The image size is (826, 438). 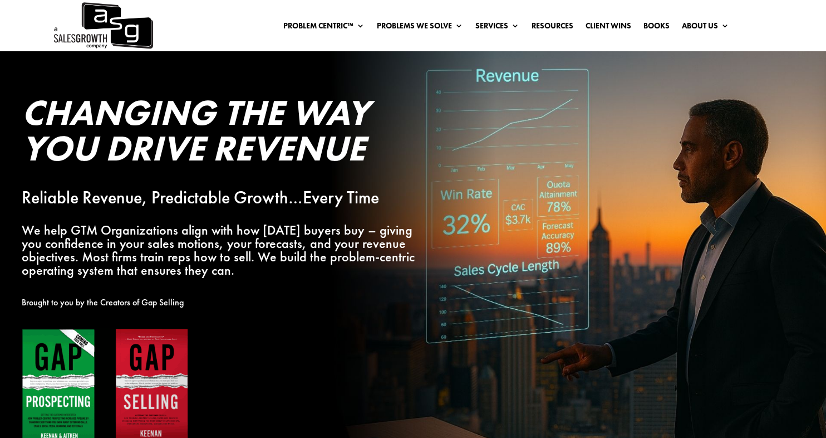 What do you see at coordinates (609, 28) in the screenshot?
I see `a: Client Wins` at bounding box center [609, 28].